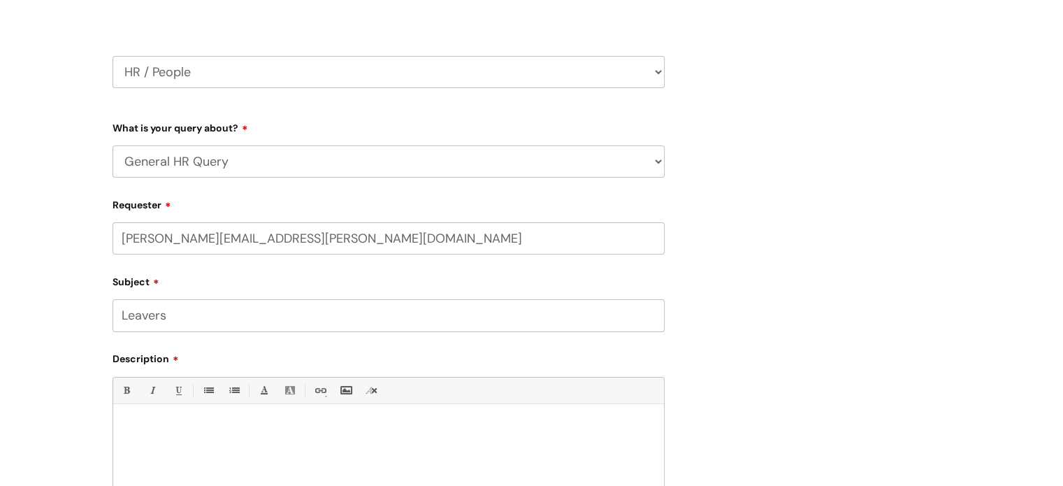 Image resolution: width=1063 pixels, height=486 pixels. I want to click on a: Font Color, so click(264, 390).